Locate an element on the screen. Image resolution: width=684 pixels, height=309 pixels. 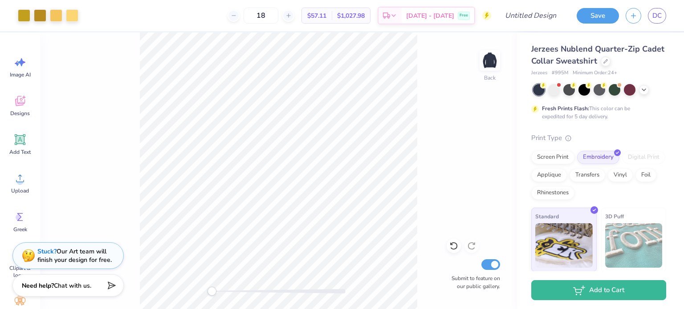
span: $57.11 is located at coordinates (317, 16).